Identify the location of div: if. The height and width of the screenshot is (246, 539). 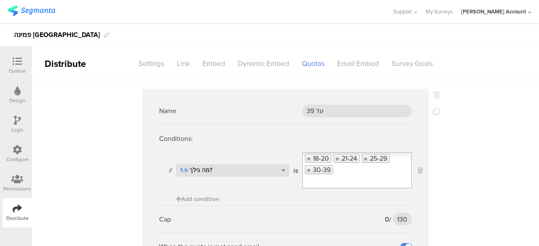
(166, 171).